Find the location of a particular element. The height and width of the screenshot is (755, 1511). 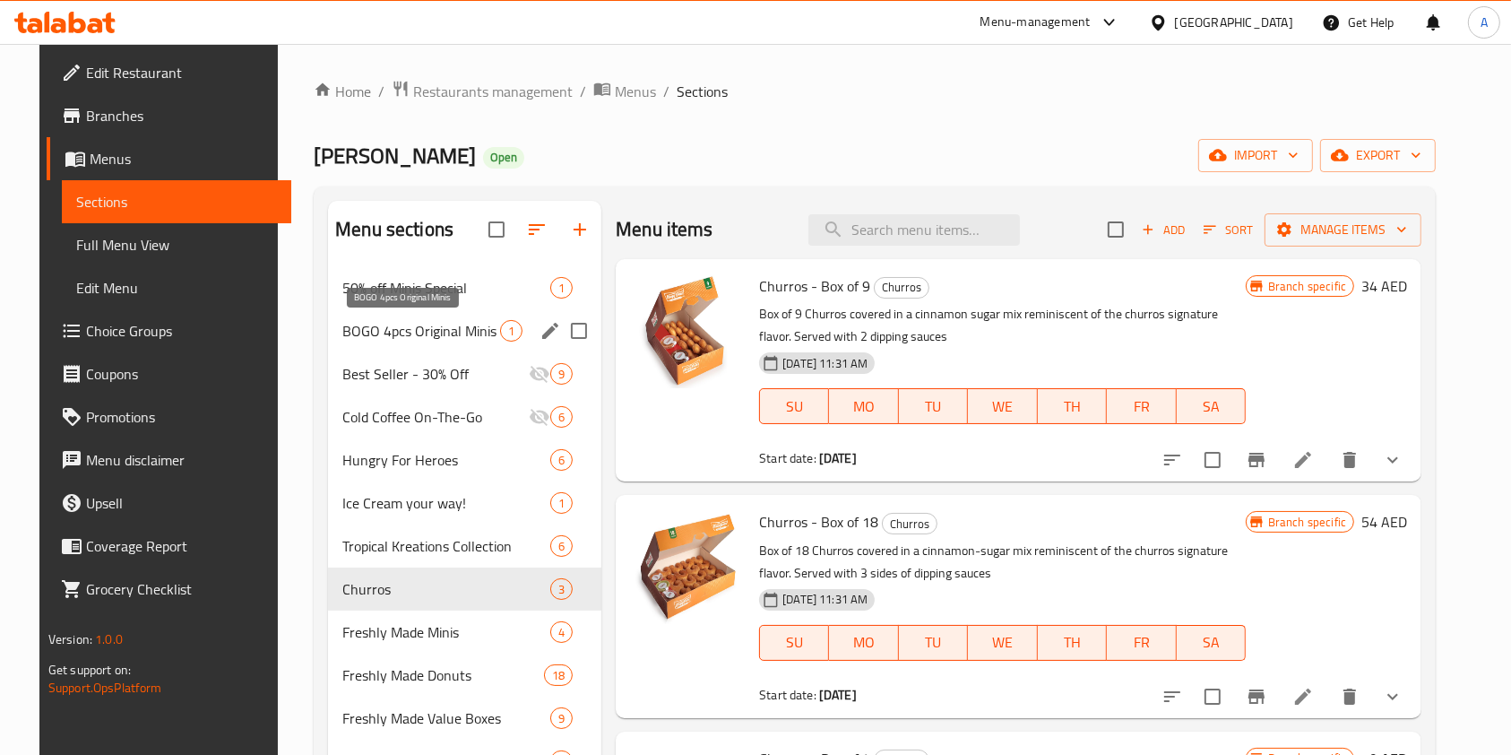

div: Freshly Made Minis is located at coordinates (446, 632).